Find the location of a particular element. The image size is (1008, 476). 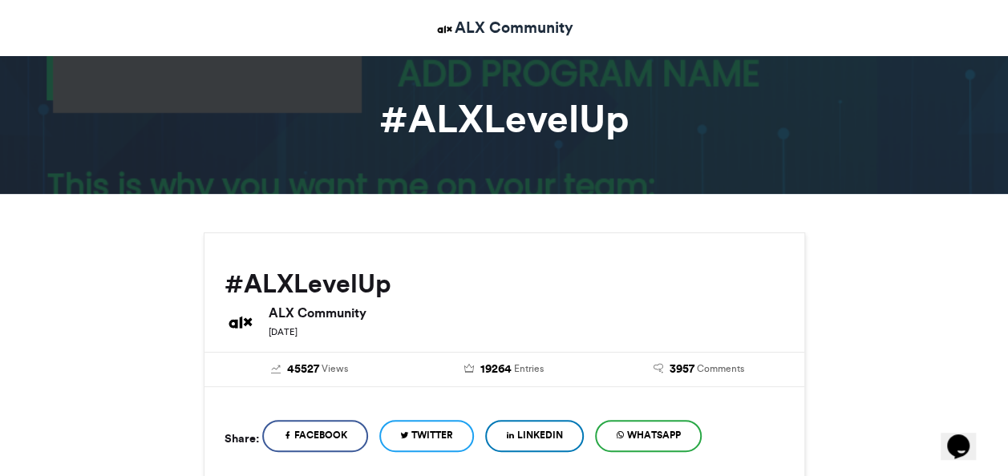

span: 45527 is located at coordinates (303, 370).